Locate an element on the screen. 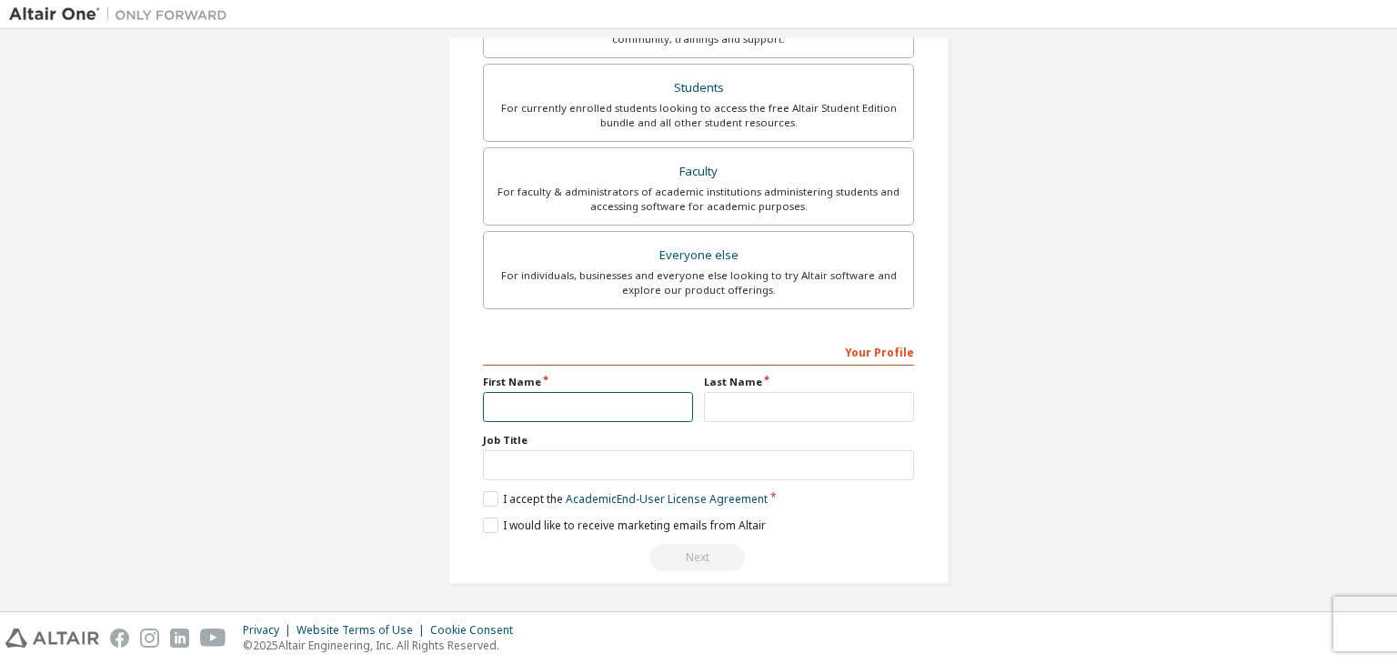 This screenshot has height=664, width=1397. label: I accept the is located at coordinates (625, 498).